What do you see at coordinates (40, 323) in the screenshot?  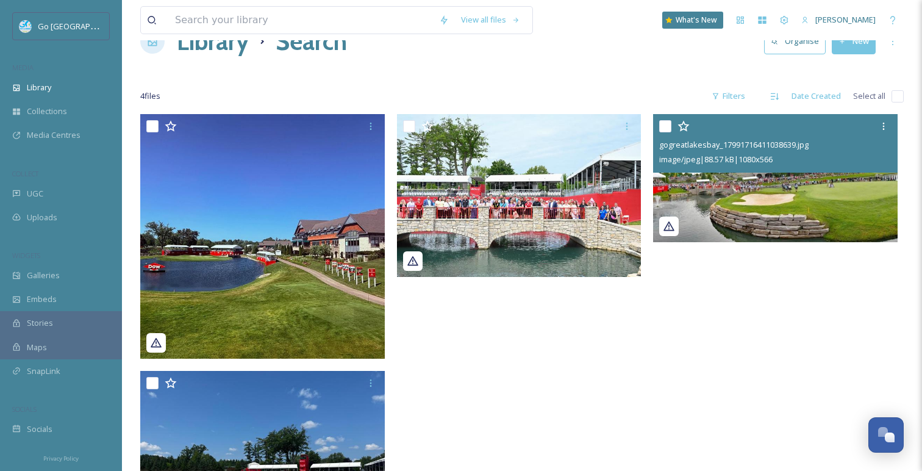 I see `span: Stories` at bounding box center [40, 323].